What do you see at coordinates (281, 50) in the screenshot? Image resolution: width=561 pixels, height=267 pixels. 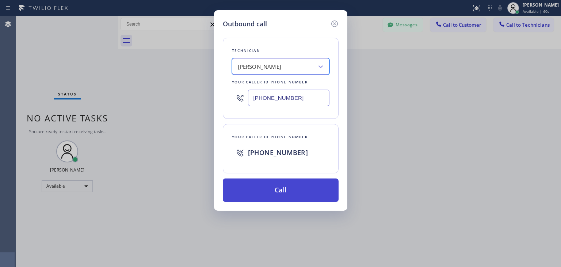 I see `div: Technician` at bounding box center [281, 50].